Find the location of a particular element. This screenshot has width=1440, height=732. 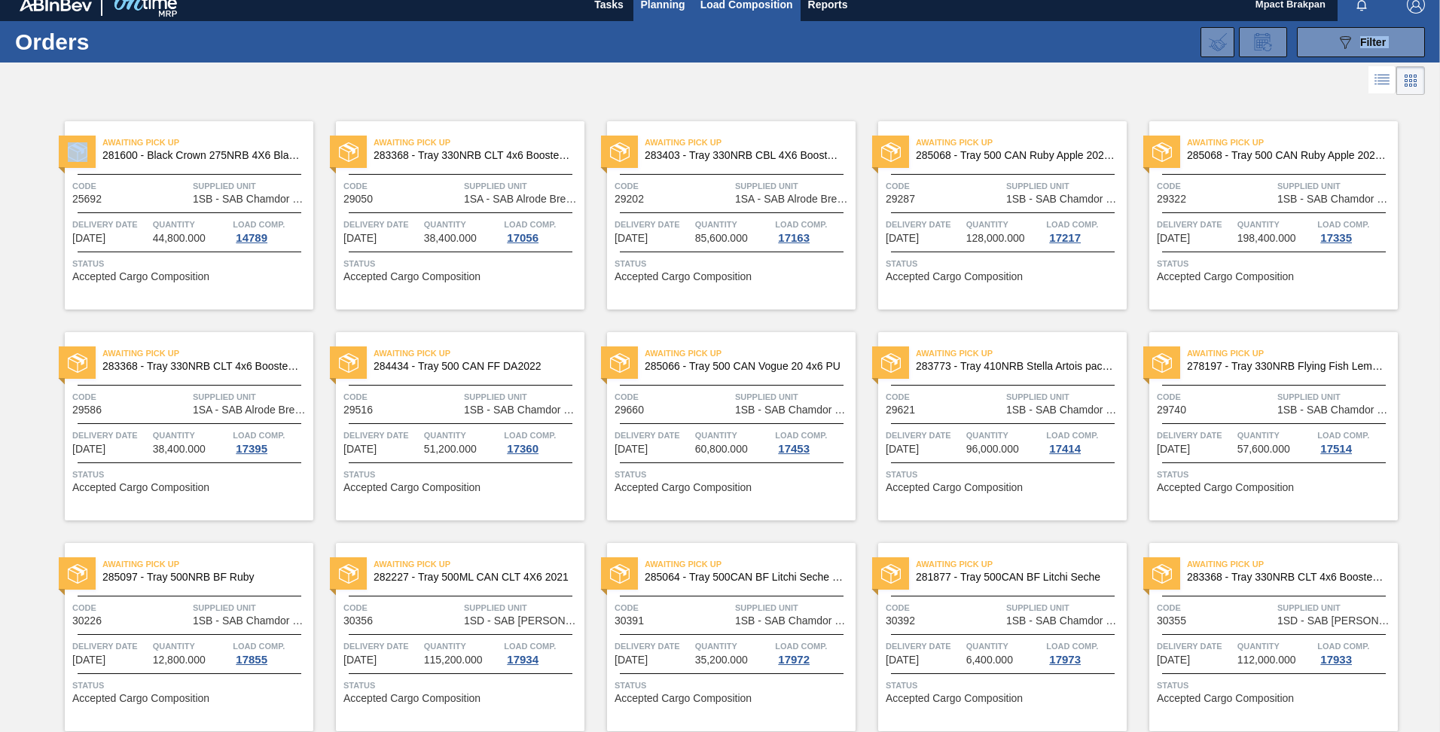

span: 29202 is located at coordinates (629, 199).